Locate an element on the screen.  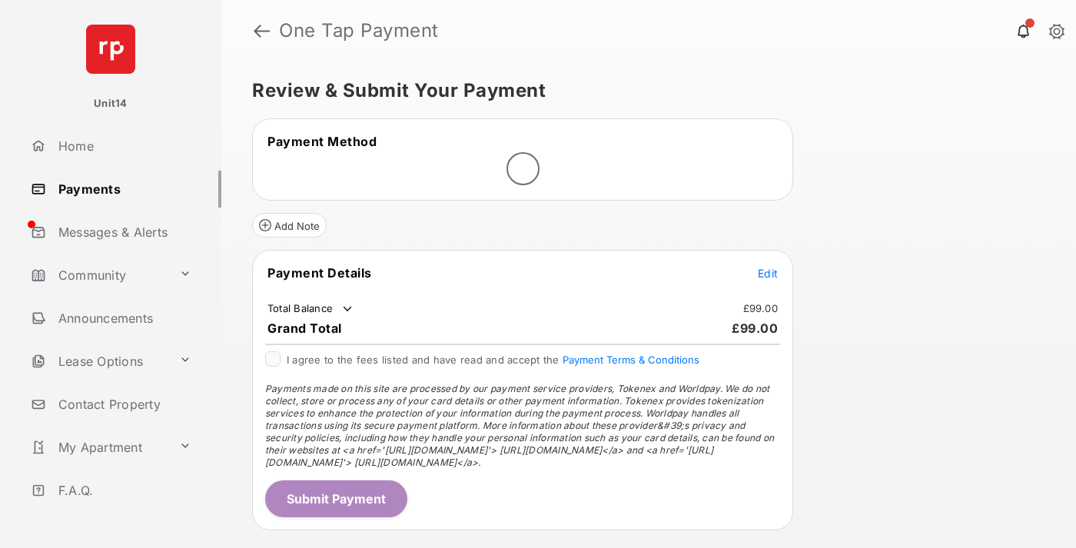
a: Announcements is located at coordinates (123, 318).